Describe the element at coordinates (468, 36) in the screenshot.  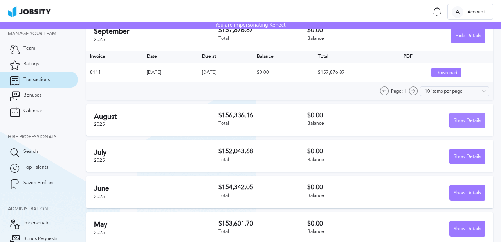
I see `div: Hide Details` at that location.